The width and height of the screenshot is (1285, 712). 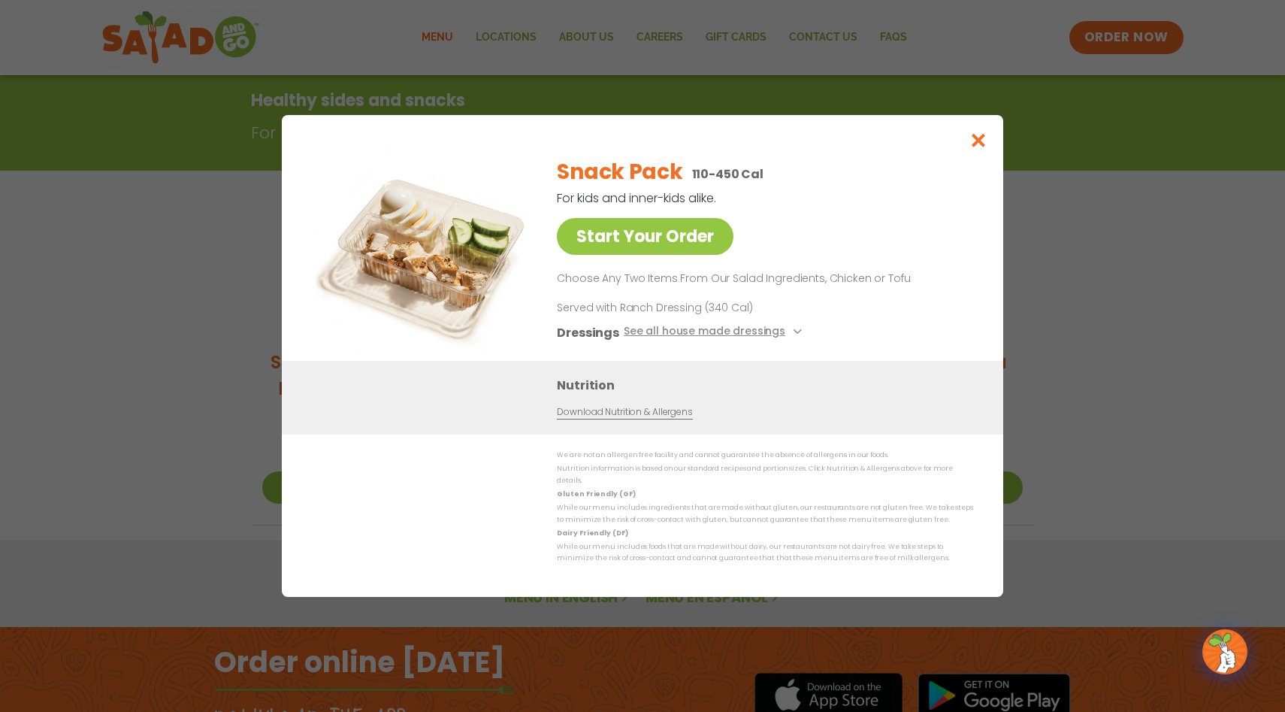 What do you see at coordinates (625, 412) in the screenshot?
I see `a: Download Nutrition & Allergens` at bounding box center [625, 412].